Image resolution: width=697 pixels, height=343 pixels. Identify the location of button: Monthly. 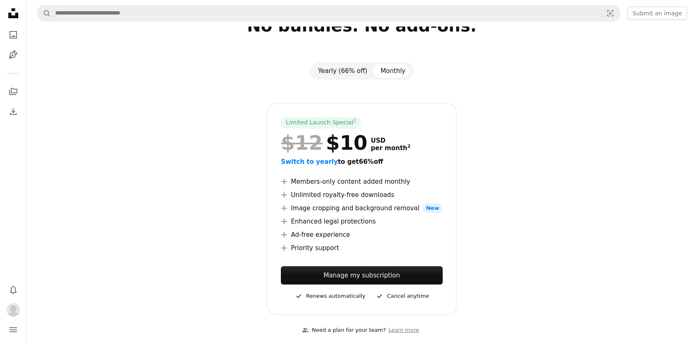
(393, 71).